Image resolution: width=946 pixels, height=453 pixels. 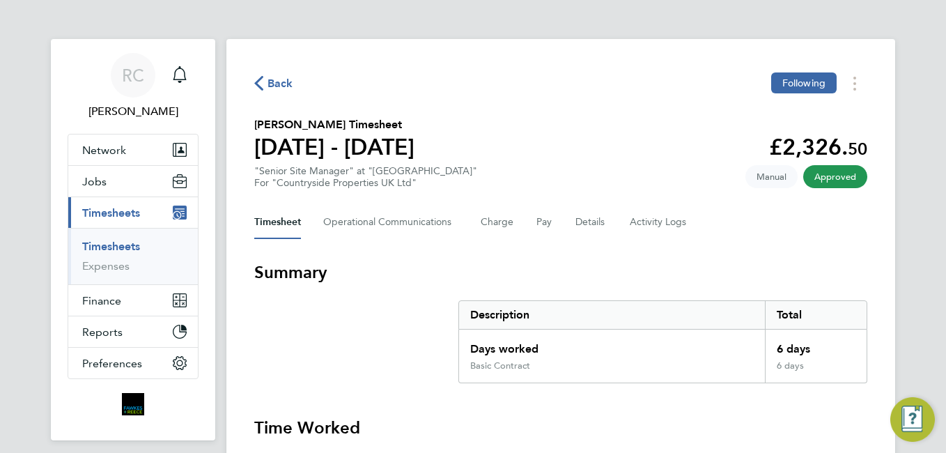 What do you see at coordinates (94, 181) in the screenshot?
I see `span: Jobs` at bounding box center [94, 181].